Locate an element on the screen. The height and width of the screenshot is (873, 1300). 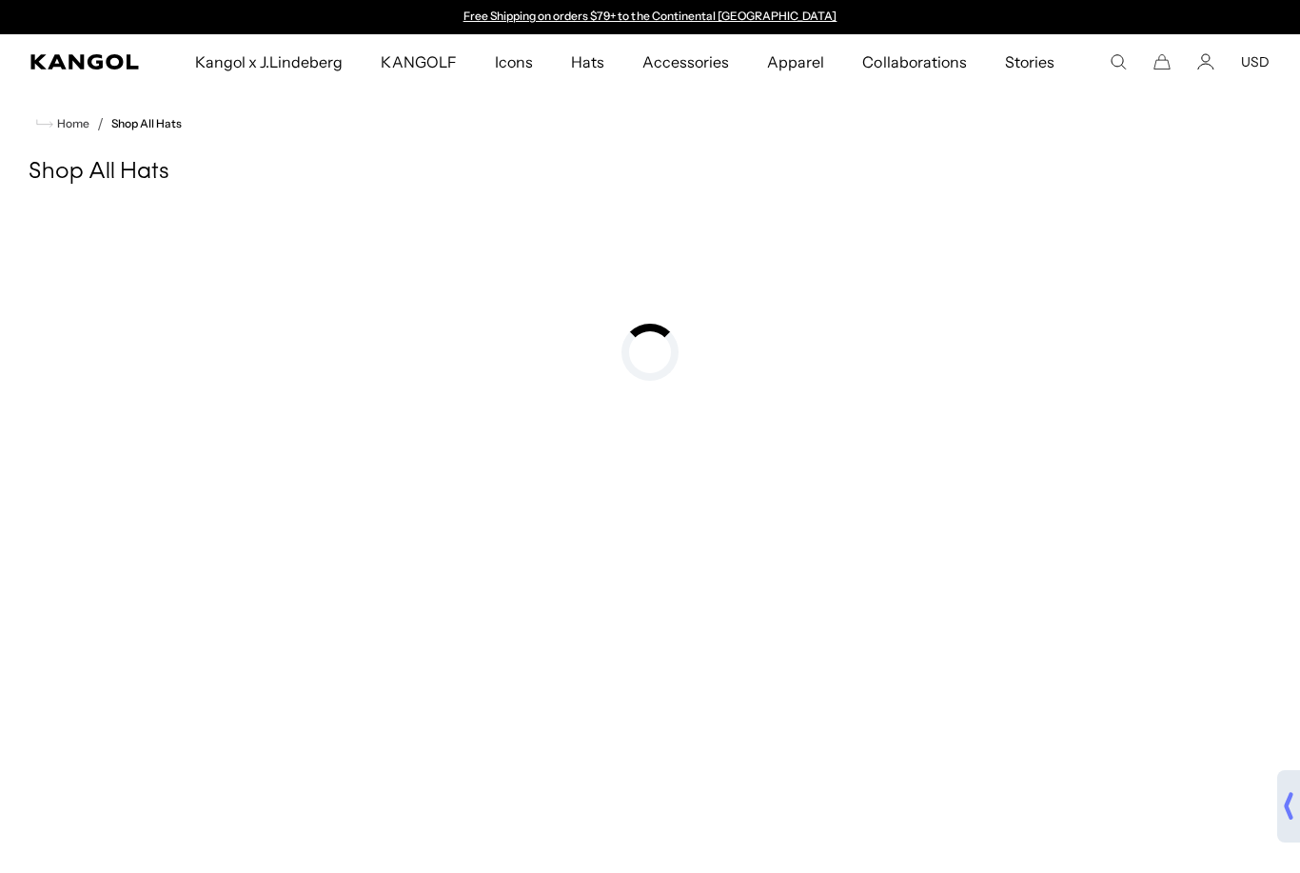
span: Apparel is located at coordinates (796, 62).